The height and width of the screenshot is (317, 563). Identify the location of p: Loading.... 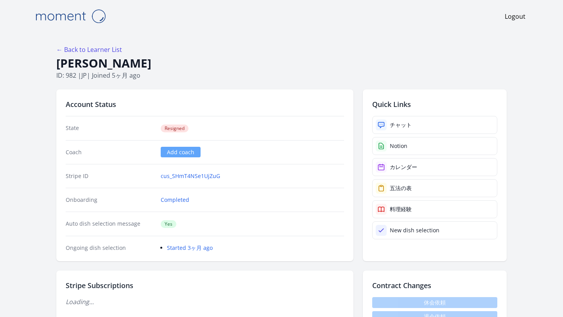
(205, 302).